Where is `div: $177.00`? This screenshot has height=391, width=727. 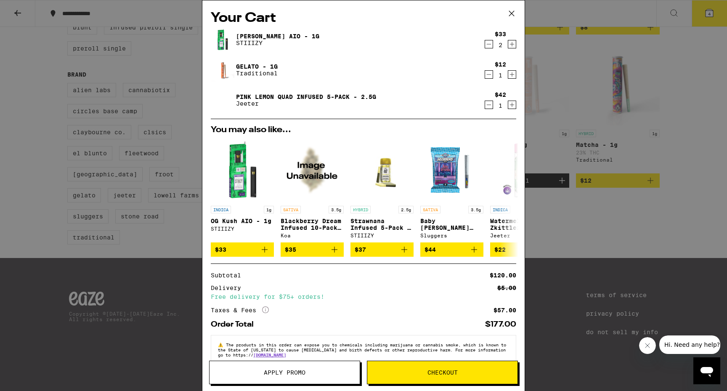 div: $177.00 is located at coordinates (501, 324).